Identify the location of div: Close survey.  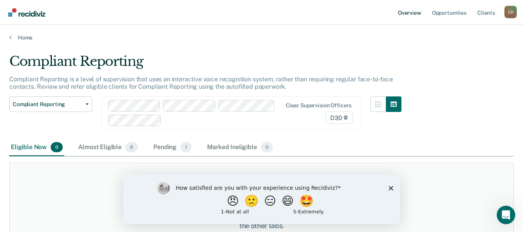
(268, 14).